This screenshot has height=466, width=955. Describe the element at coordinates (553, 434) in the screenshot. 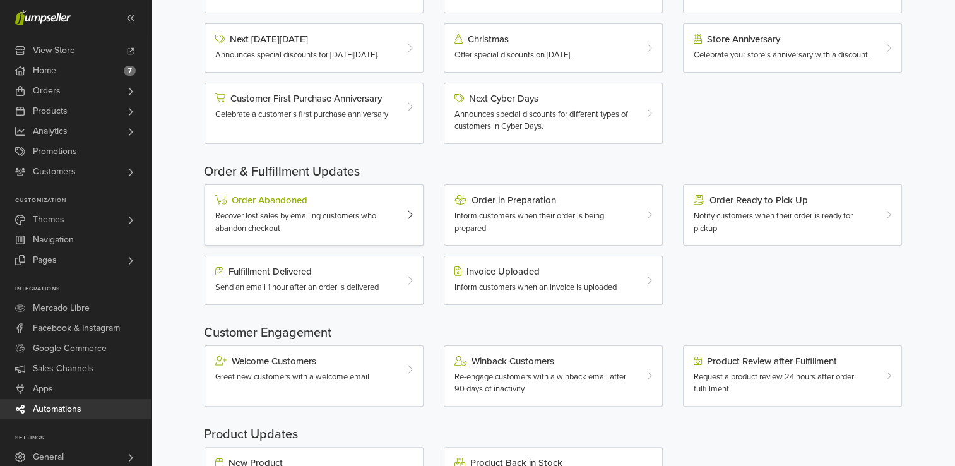

I see `h5: Product Updates` at that location.